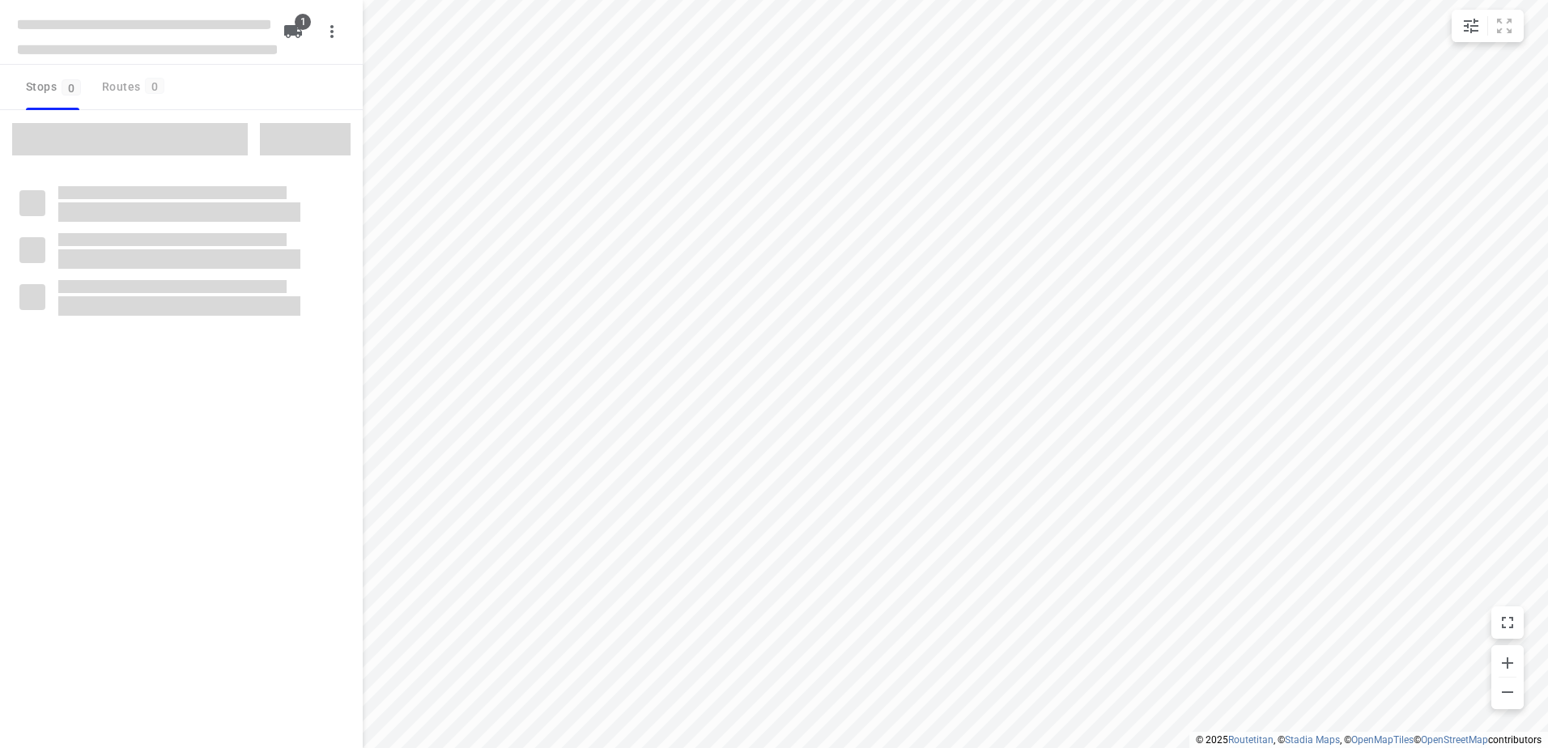  Describe the element at coordinates (1312, 740) in the screenshot. I see `a: Stadia Maps` at that location.